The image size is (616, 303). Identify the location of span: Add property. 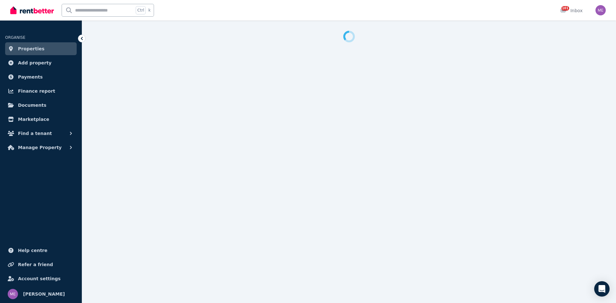
(35, 63).